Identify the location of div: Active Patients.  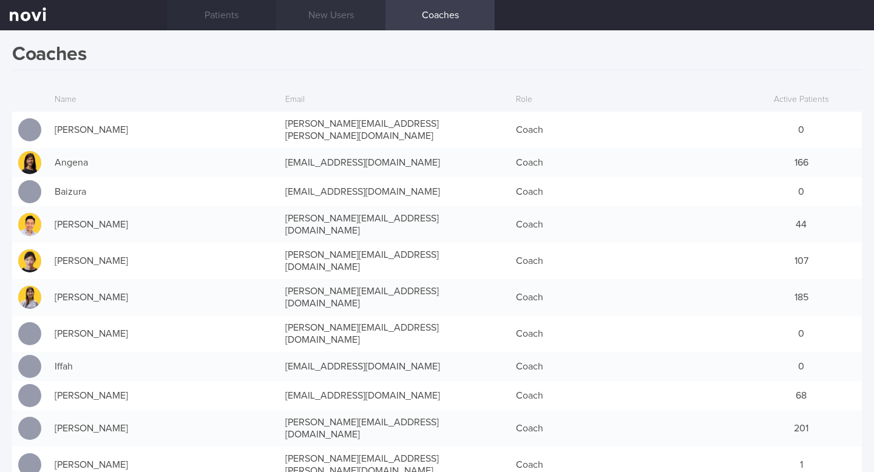
(801, 100).